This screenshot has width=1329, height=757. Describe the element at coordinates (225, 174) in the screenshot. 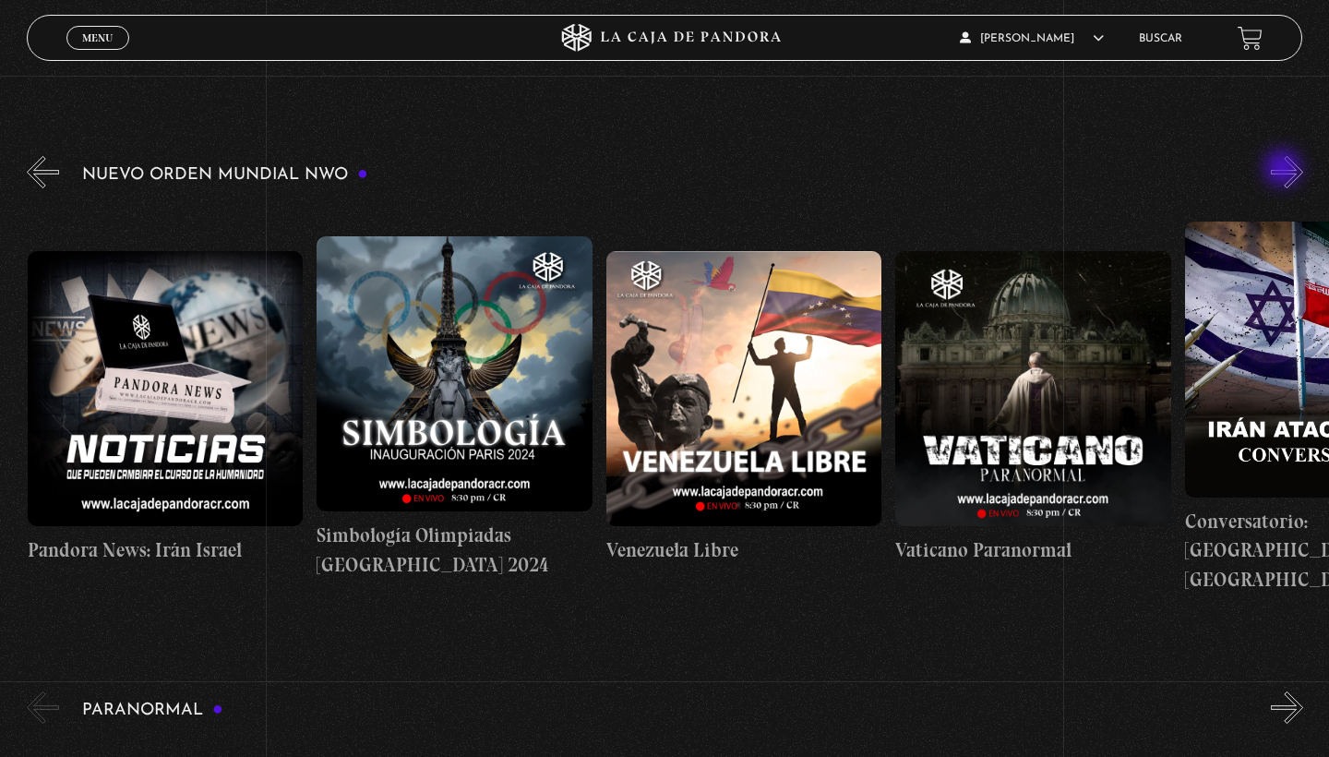

I see `h3: Nuevo Orden Mundial NWO` at that location.